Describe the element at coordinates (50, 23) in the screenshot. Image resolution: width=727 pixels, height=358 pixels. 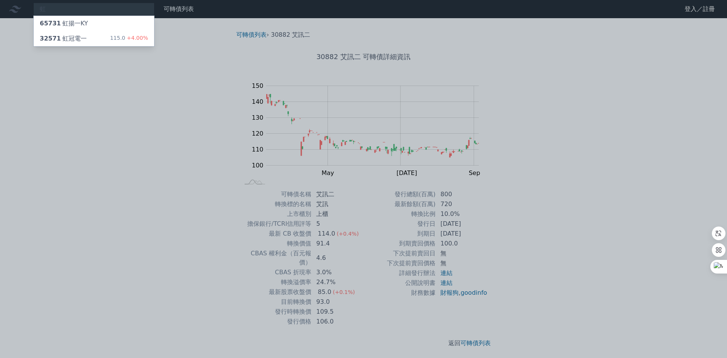
I see `span: 65731` at that location.